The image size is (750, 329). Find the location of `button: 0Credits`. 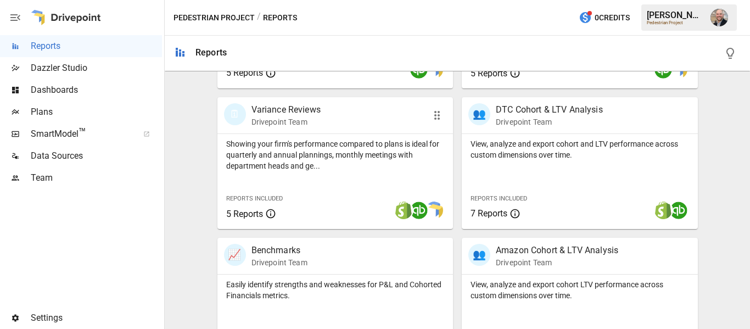

button: 0Credits is located at coordinates (604, 18).